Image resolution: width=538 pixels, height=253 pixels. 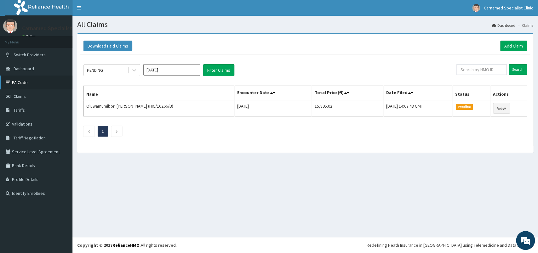 I want to click on th: Encounter Date, so click(x=273, y=93).